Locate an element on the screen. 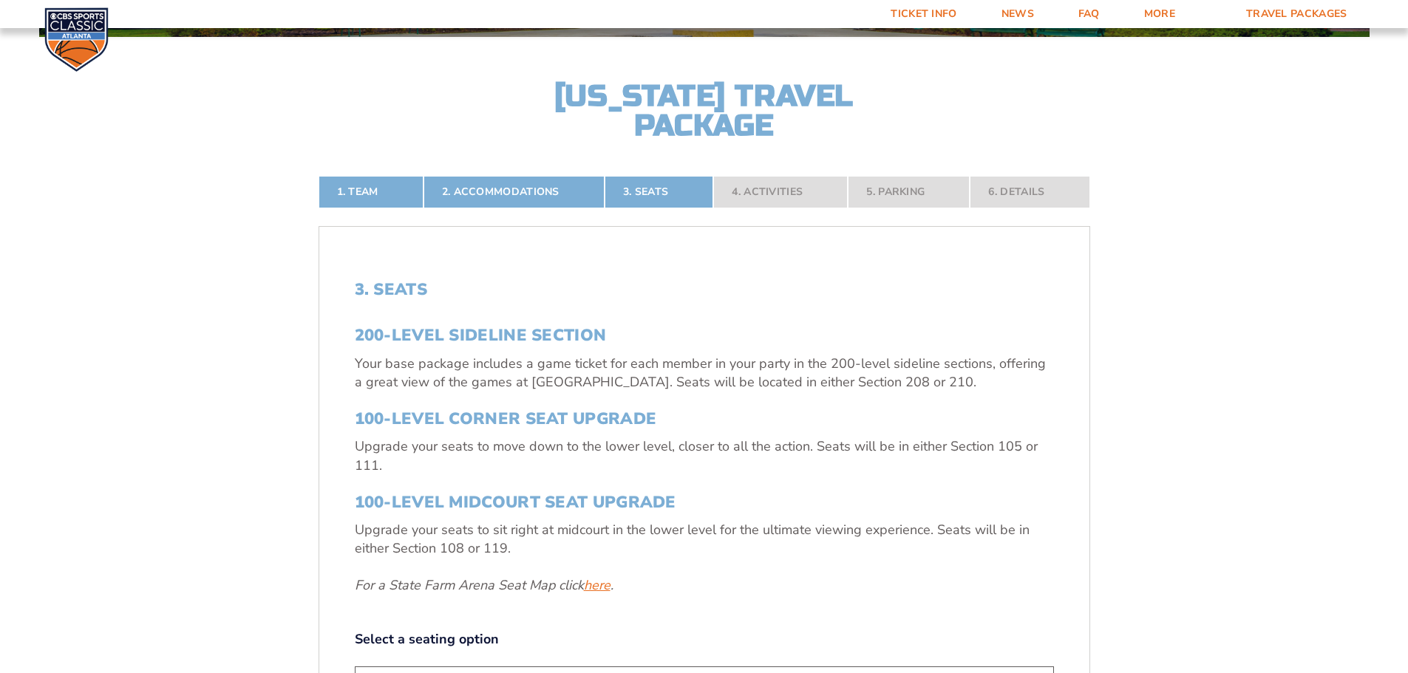  em: For a State Farm Arena Seat Map click . is located at coordinates (484, 585).